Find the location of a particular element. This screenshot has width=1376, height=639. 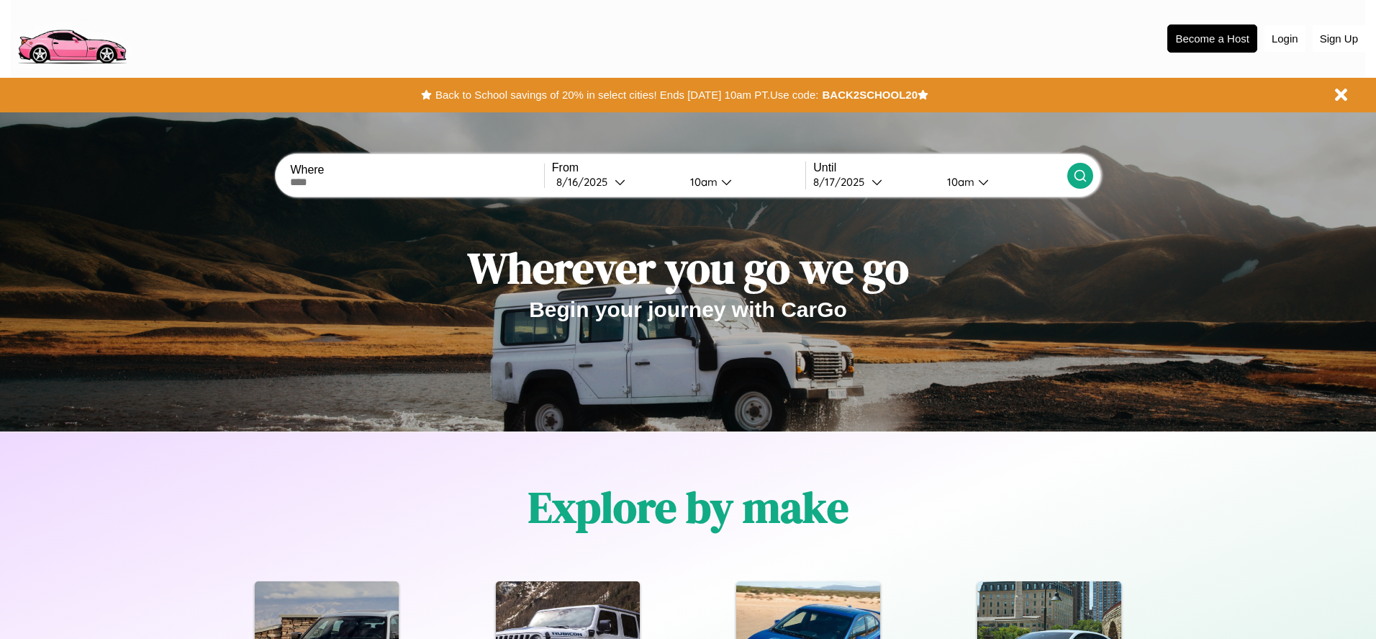

h1: Explore by make is located at coordinates (688, 507).